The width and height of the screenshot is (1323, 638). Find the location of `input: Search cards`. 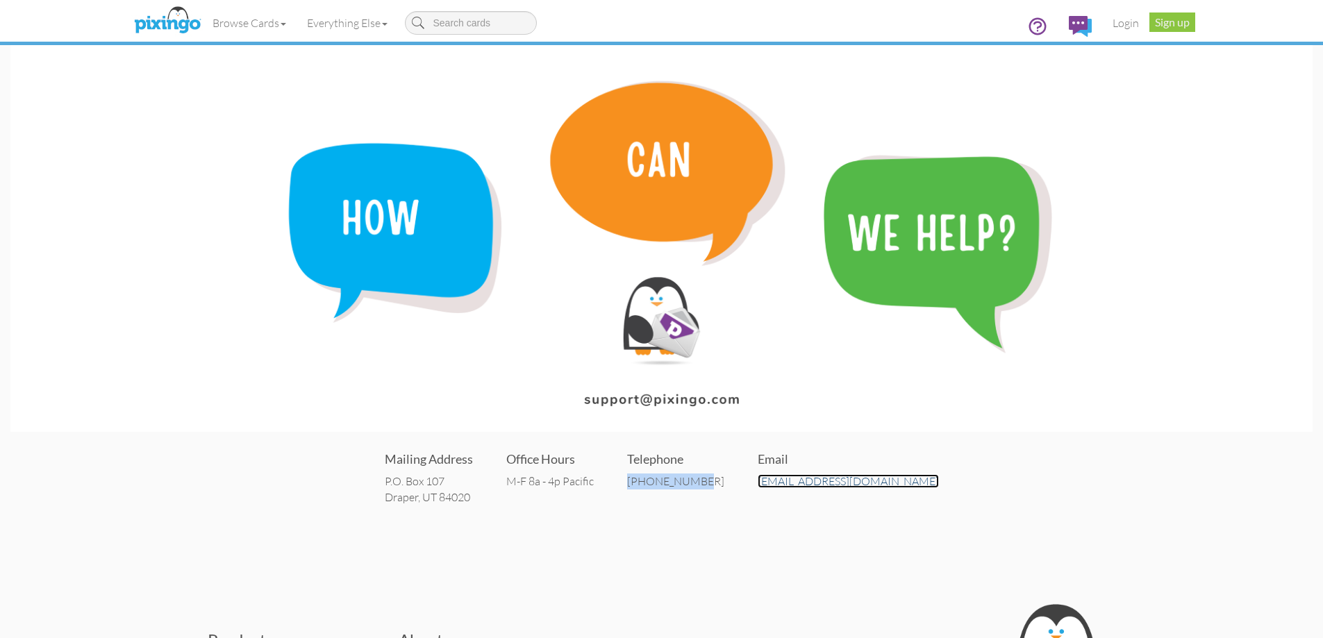

input: Search cards is located at coordinates (471, 23).